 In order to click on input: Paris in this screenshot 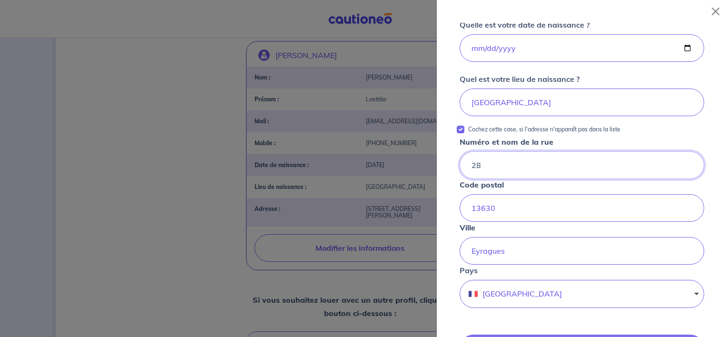, I will do `click(582, 102)`.